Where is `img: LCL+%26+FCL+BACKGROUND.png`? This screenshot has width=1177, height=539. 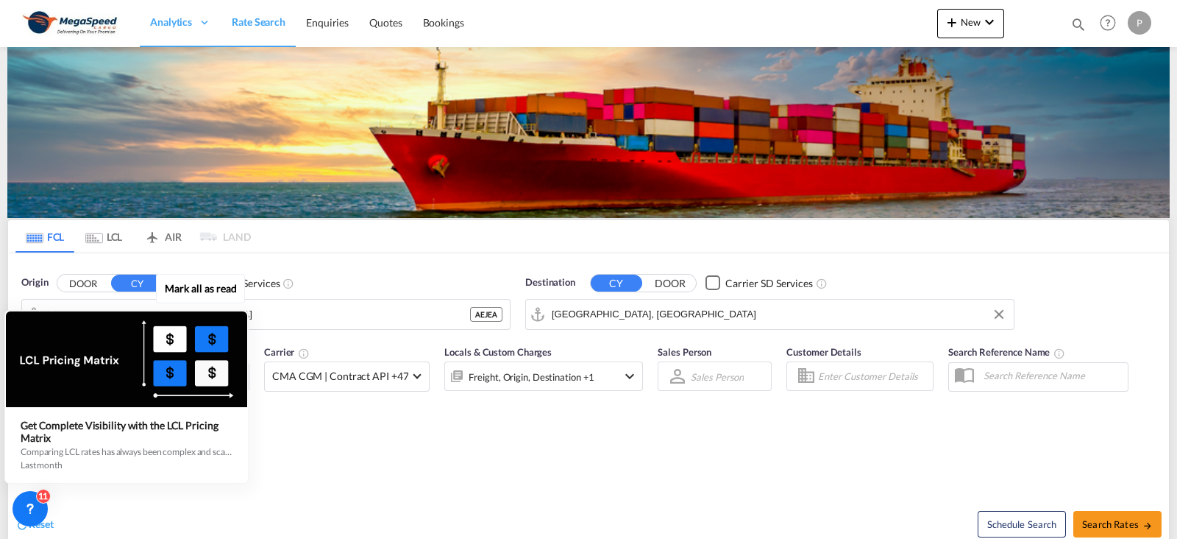
img: LCL+%26+FCL+BACKGROUND.png is located at coordinates (589, 132).